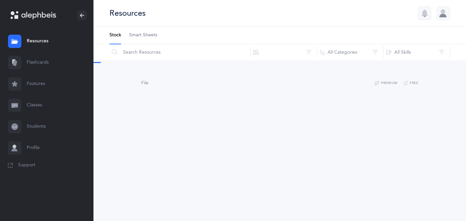 Image resolution: width=466 pixels, height=221 pixels. I want to click on button: Premium, so click(386, 83).